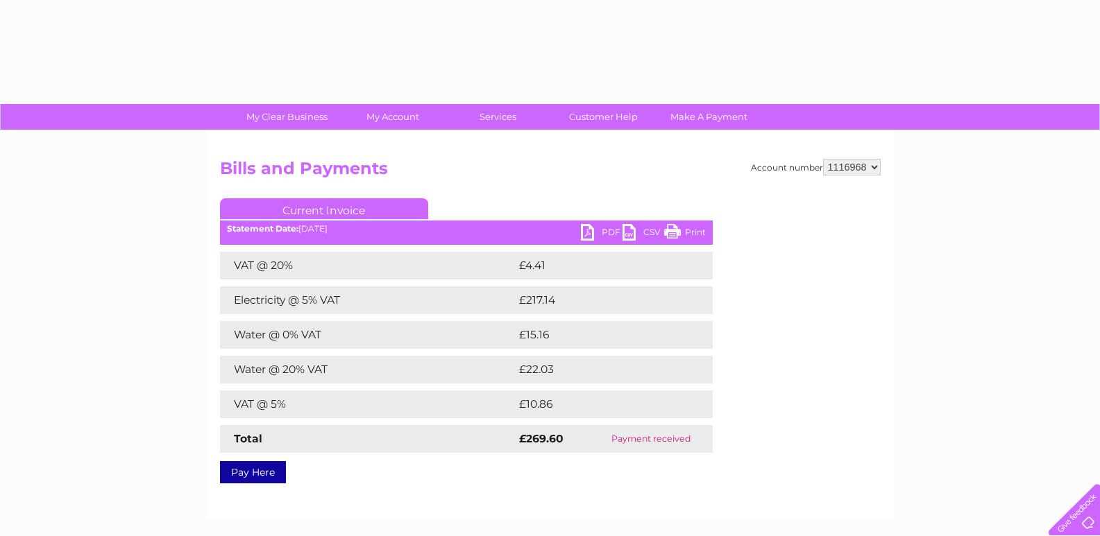 This screenshot has height=536, width=1100. What do you see at coordinates (815, 167) in the screenshot?
I see `div: Account number` at bounding box center [815, 167].